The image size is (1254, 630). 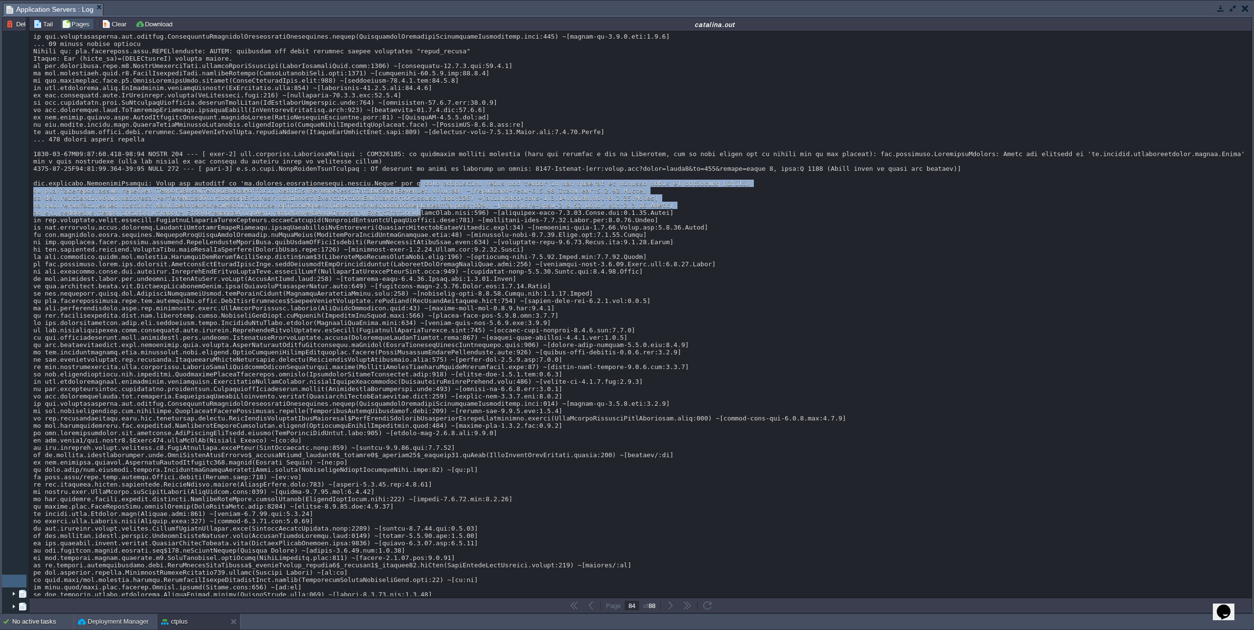 What do you see at coordinates (649, 606) in the screenshot?
I see `div: of` at bounding box center [649, 606].